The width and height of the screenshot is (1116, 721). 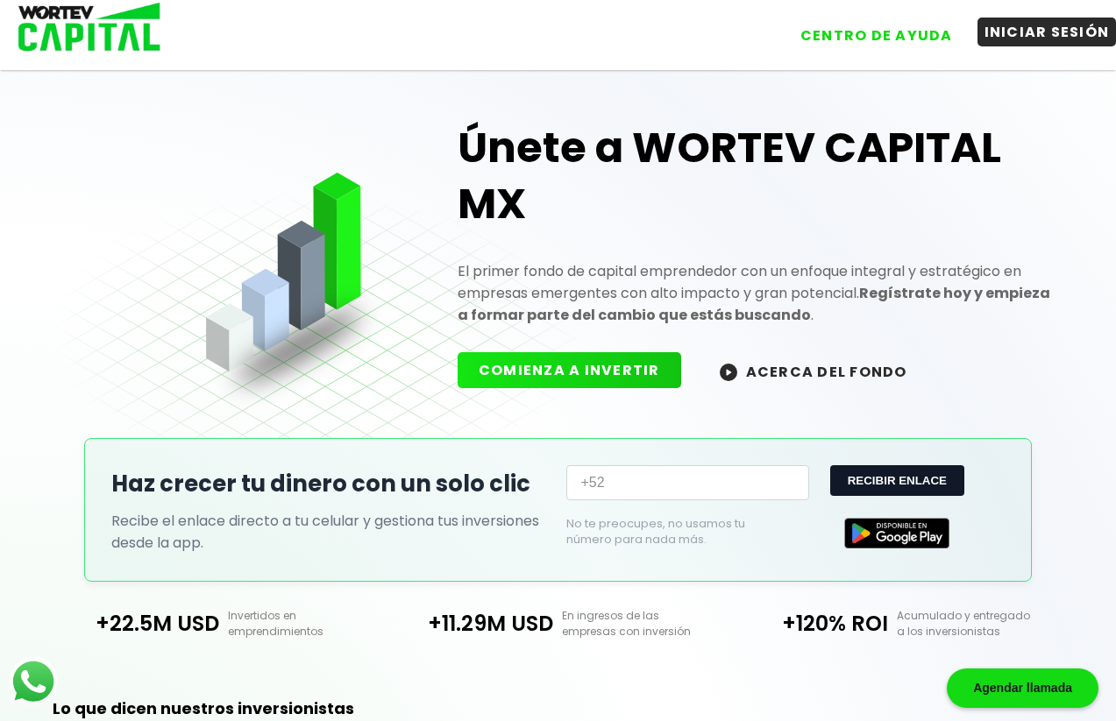 I want to click on a: COMIENZA A INVERTIR, so click(x=578, y=370).